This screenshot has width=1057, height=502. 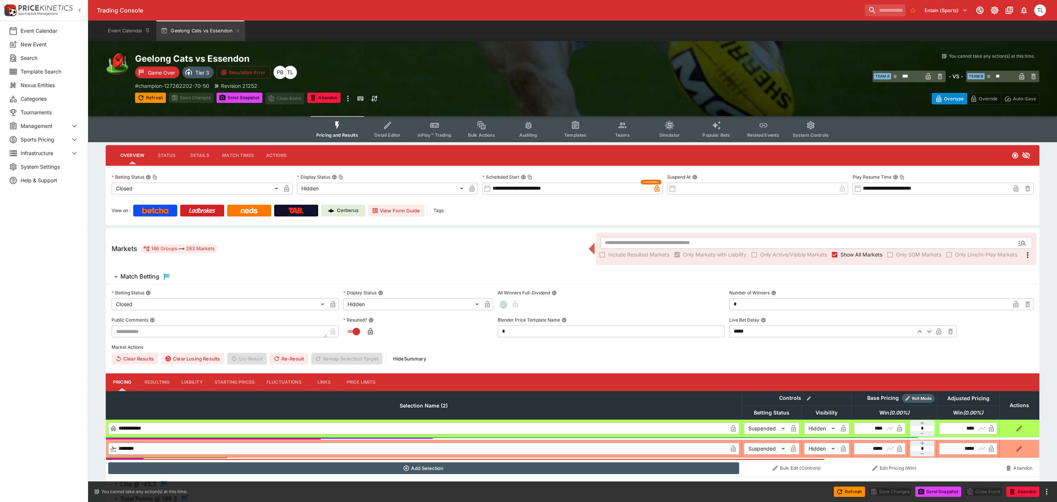 I want to click on span: Tournaments, so click(x=50, y=112).